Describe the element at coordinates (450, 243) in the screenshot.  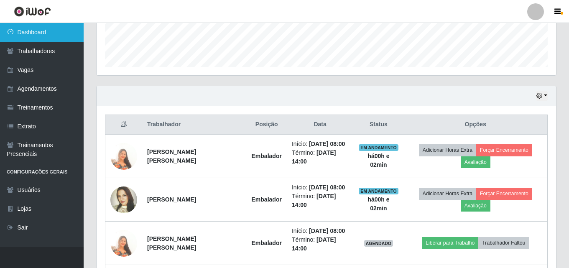
I see `button: Liberar para Trabalho` at that location.